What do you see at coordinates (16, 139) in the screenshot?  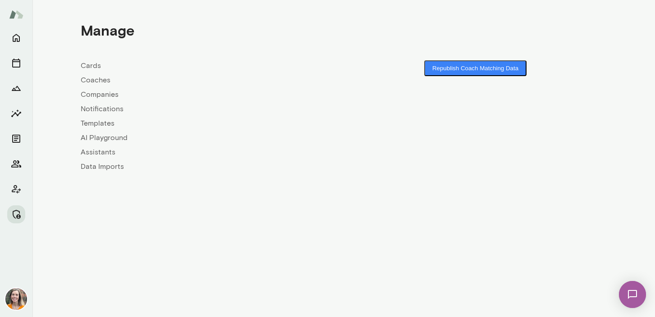 I see `button: Documents` at bounding box center [16, 139].